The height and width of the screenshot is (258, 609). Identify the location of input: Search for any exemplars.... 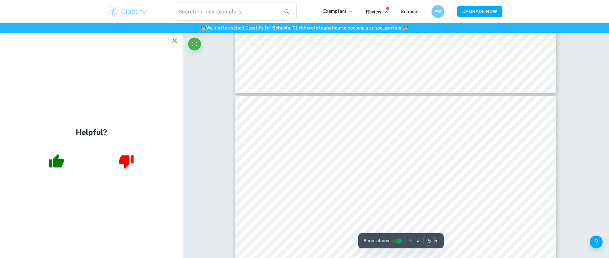
(226, 12).